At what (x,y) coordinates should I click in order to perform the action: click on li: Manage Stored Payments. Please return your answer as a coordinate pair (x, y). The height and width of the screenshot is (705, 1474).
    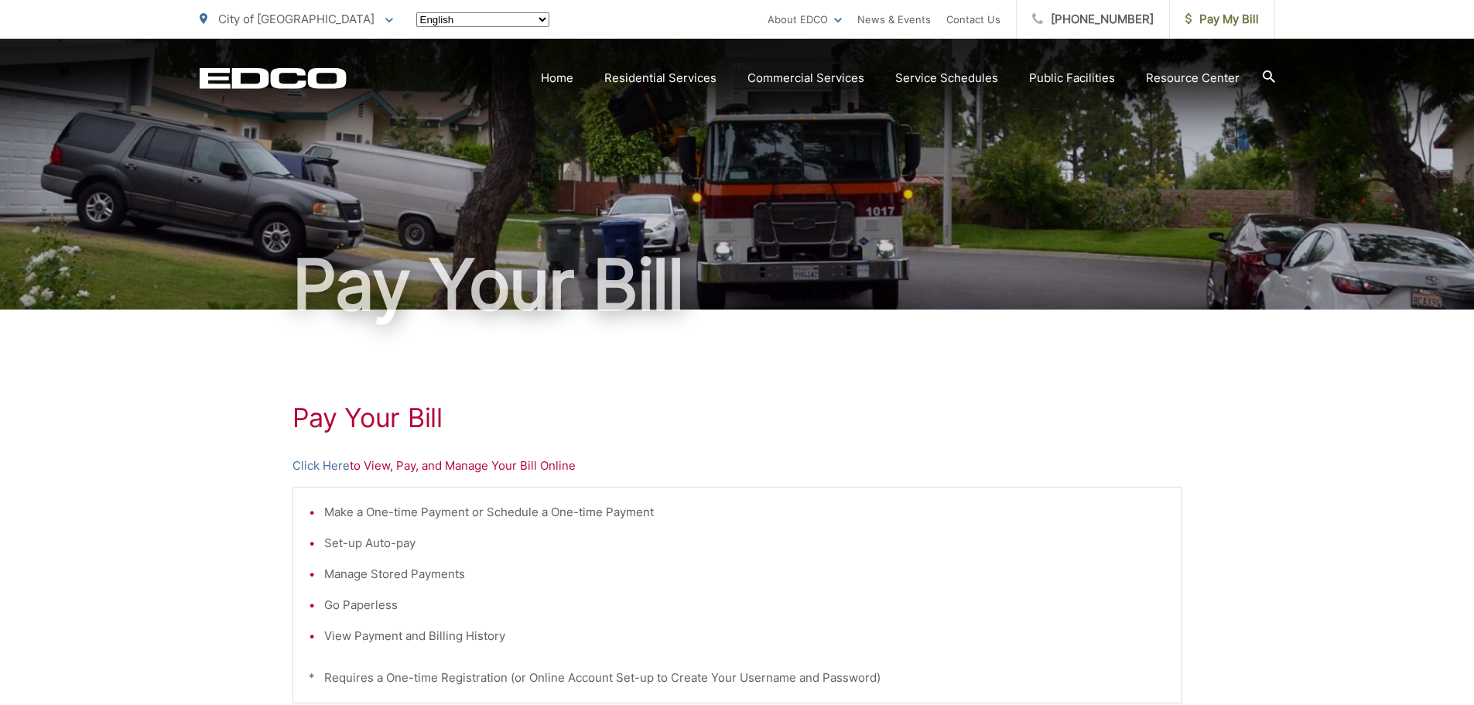
    Looking at the image, I should click on (745, 574).